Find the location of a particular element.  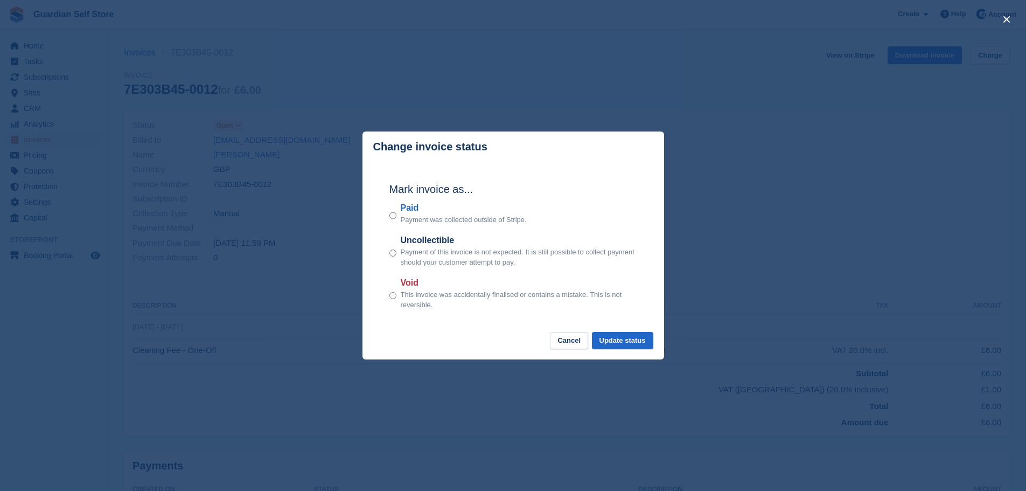

label: Uncollectible is located at coordinates (519, 240).